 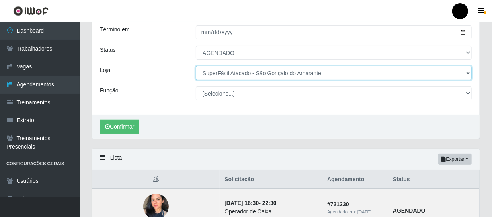 What do you see at coordinates (31, 11) in the screenshot?
I see `img: CoreUI Logo` at bounding box center [31, 11].